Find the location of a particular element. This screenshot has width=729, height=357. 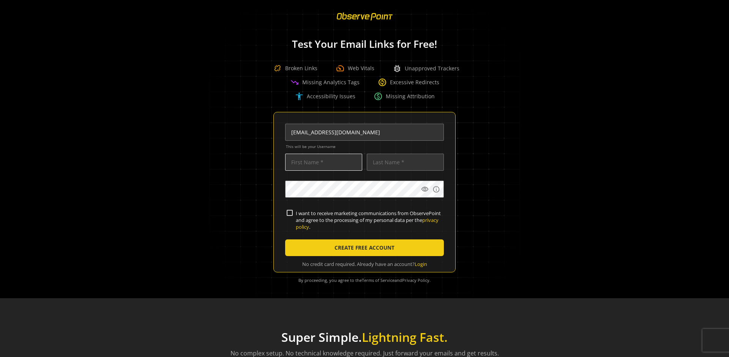

span: paid is located at coordinates (378, 96).